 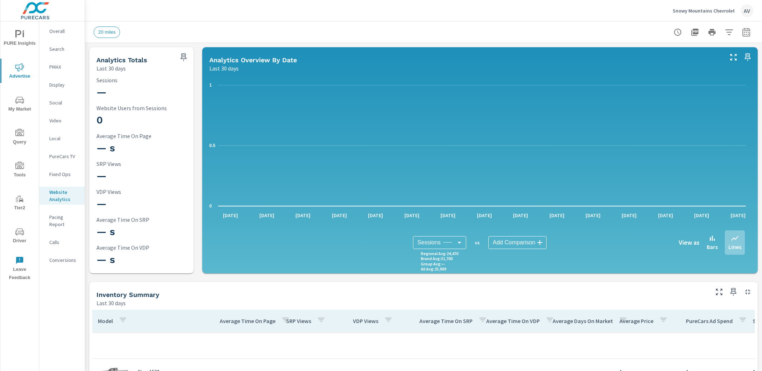 What do you see at coordinates (20, 104) in the screenshot?
I see `span: My Market` at bounding box center [20, 104].